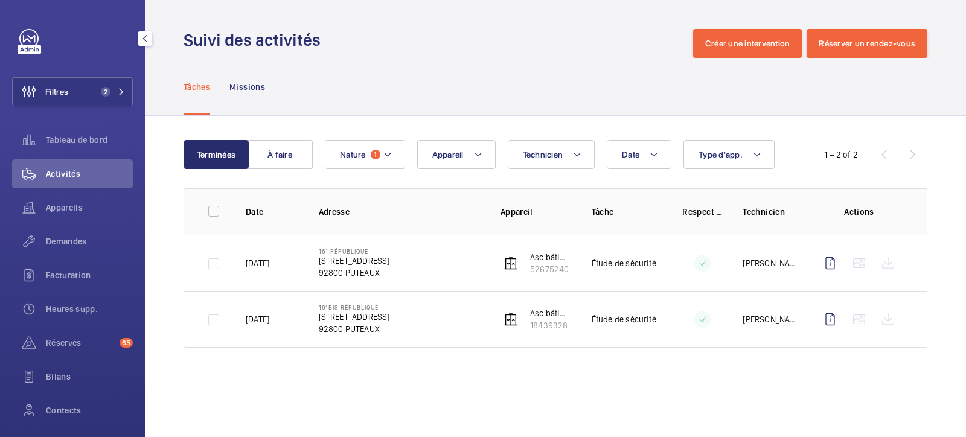 Image resolution: width=966 pixels, height=437 pixels. I want to click on span: Appareils, so click(89, 208).